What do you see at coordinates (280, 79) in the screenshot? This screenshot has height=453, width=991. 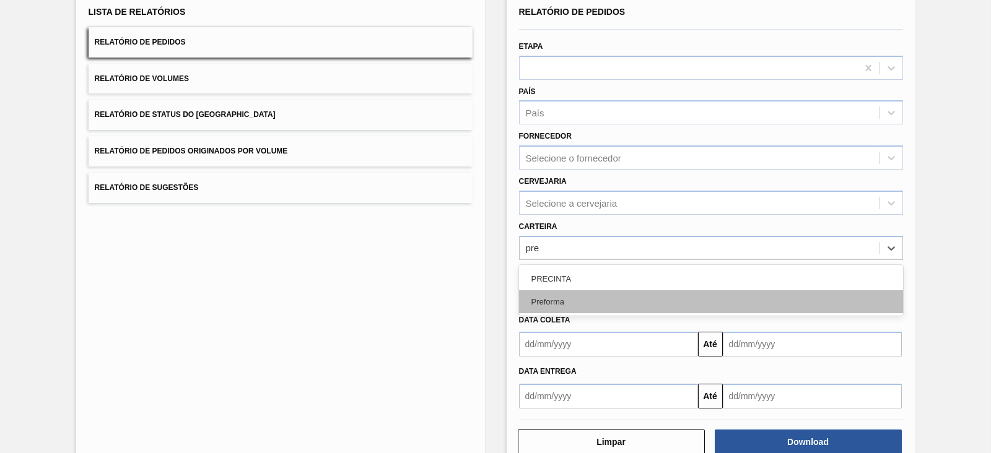 I see `button: Relatório de Volumes` at bounding box center [280, 79].